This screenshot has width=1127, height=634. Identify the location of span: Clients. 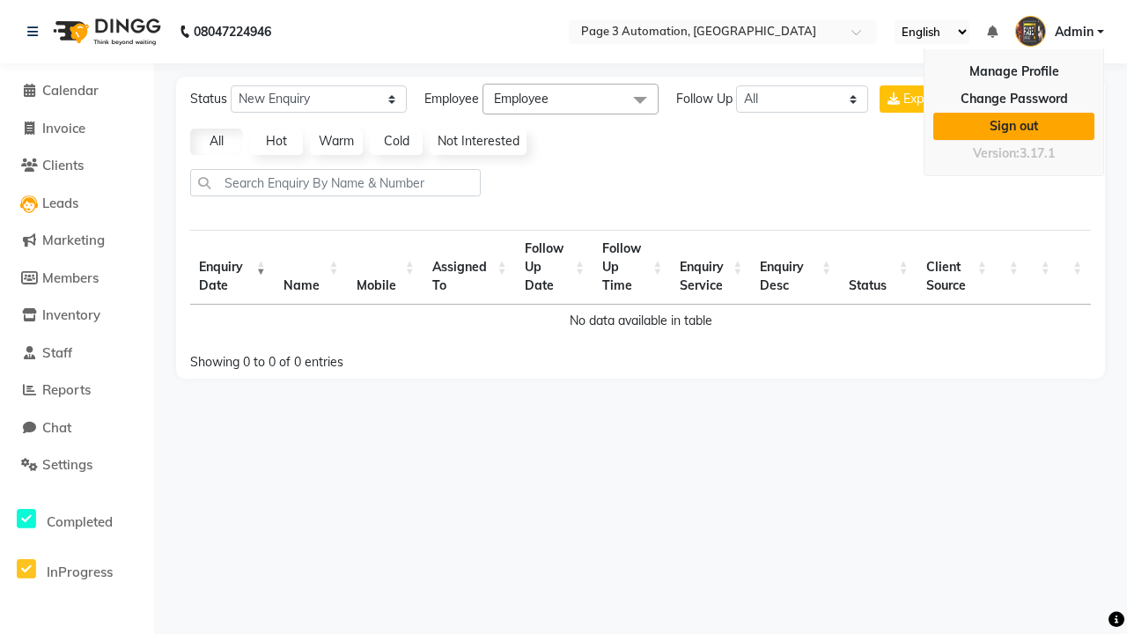
(63, 165).